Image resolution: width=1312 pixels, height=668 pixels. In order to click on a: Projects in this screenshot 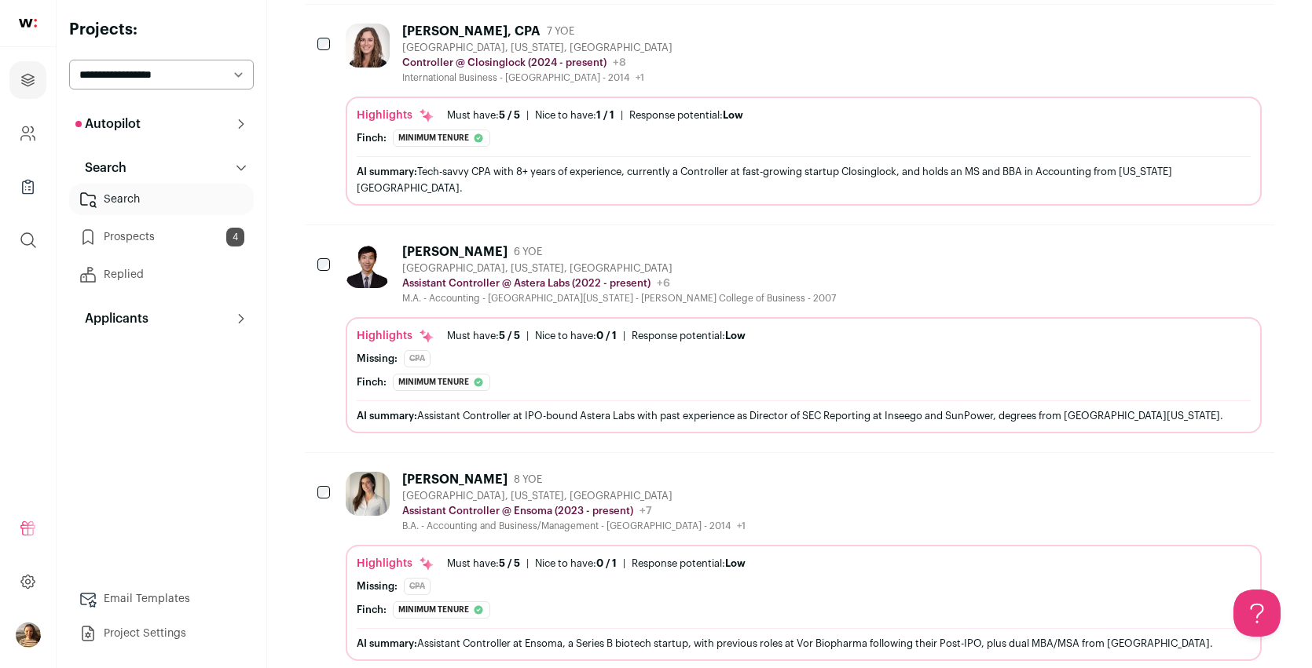, I will do `click(27, 80)`.